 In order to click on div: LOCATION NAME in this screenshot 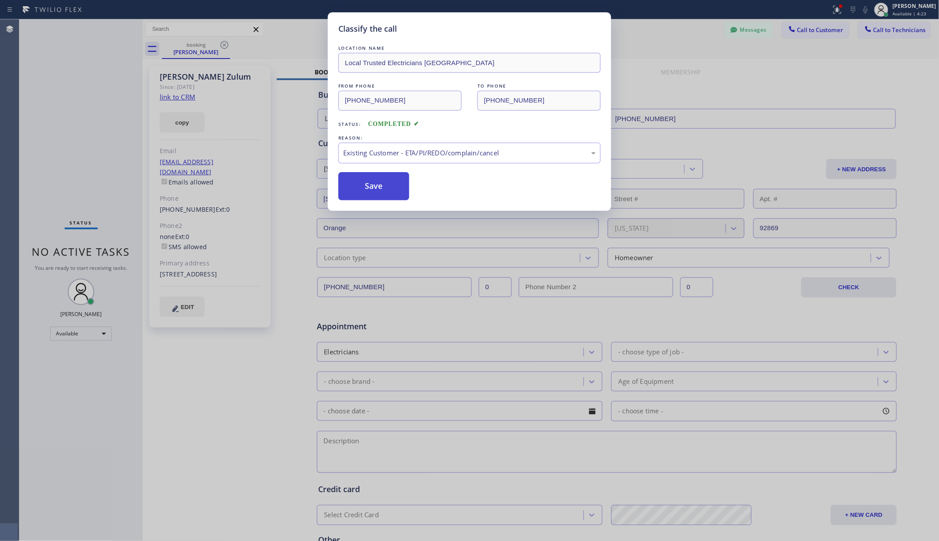, I will do `click(469, 48)`.